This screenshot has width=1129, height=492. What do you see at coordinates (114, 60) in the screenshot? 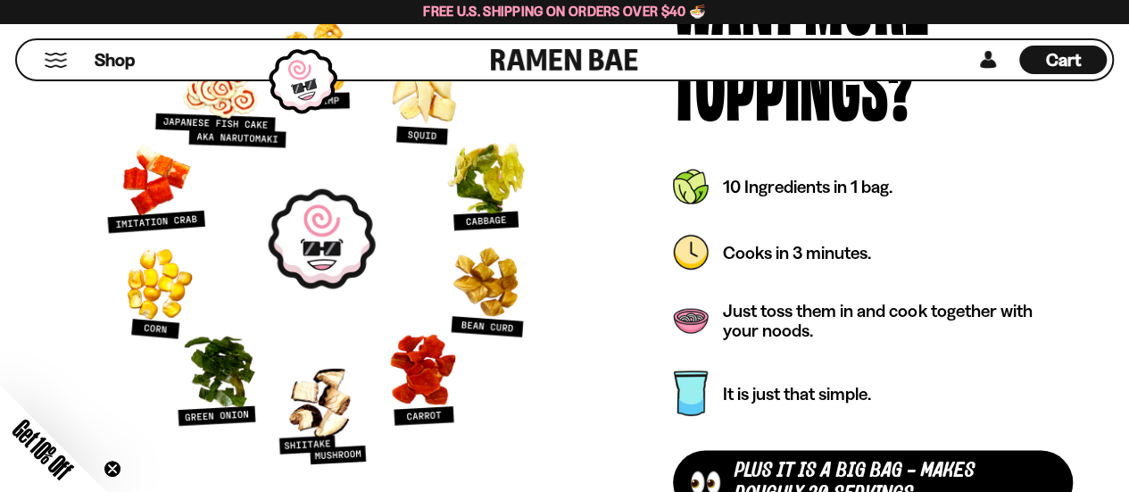
I see `a: Shop` at bounding box center [114, 60].